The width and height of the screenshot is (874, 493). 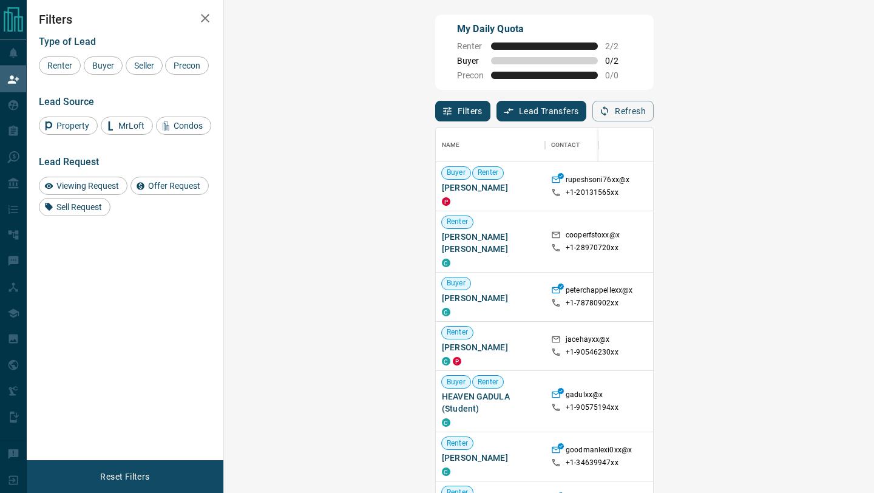 I want to click on h2: Filters, so click(x=125, y=19).